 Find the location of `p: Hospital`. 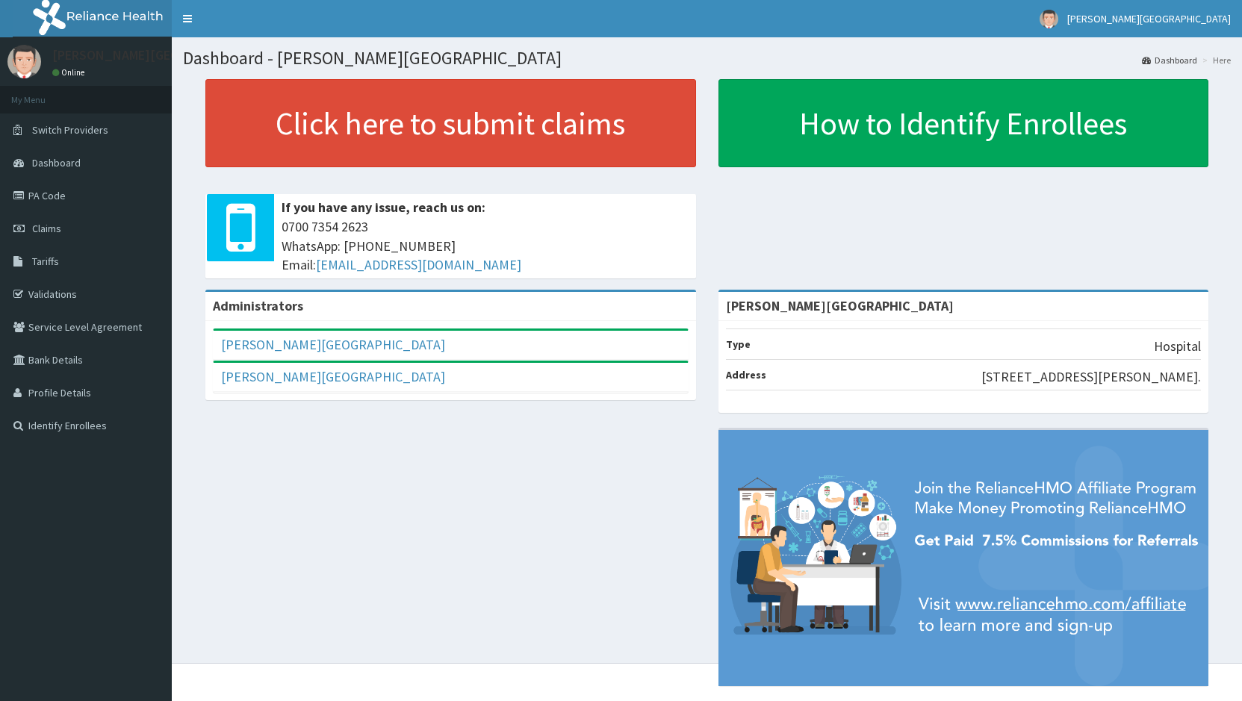

p: Hospital is located at coordinates (1177, 347).